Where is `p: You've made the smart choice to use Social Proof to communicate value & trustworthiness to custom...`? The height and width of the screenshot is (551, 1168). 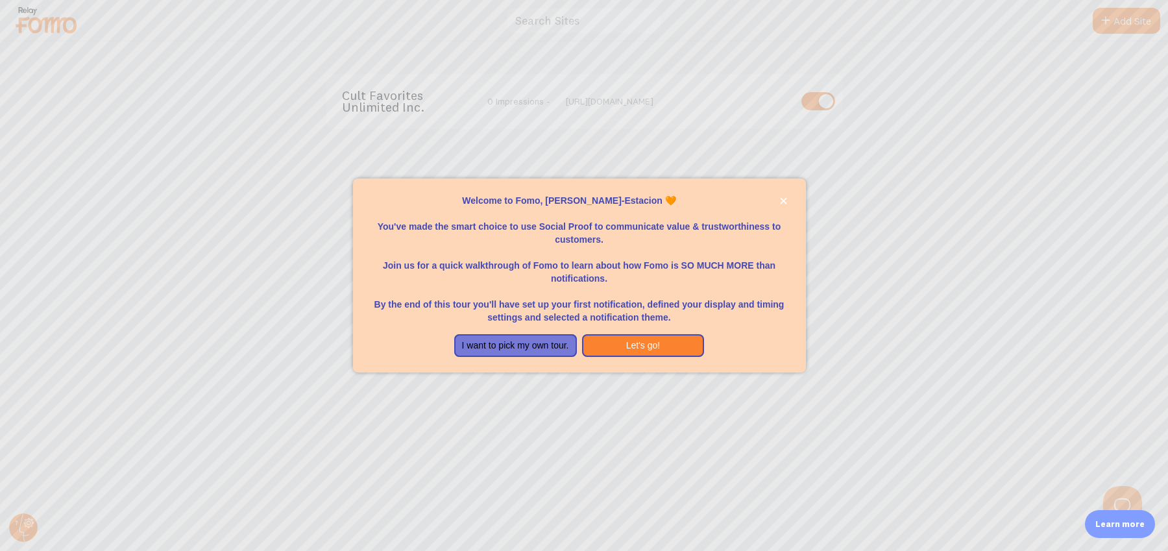
p: You've made the smart choice to use Social Proof to communicate value & trustworthiness to custom... is located at coordinates (580, 227).